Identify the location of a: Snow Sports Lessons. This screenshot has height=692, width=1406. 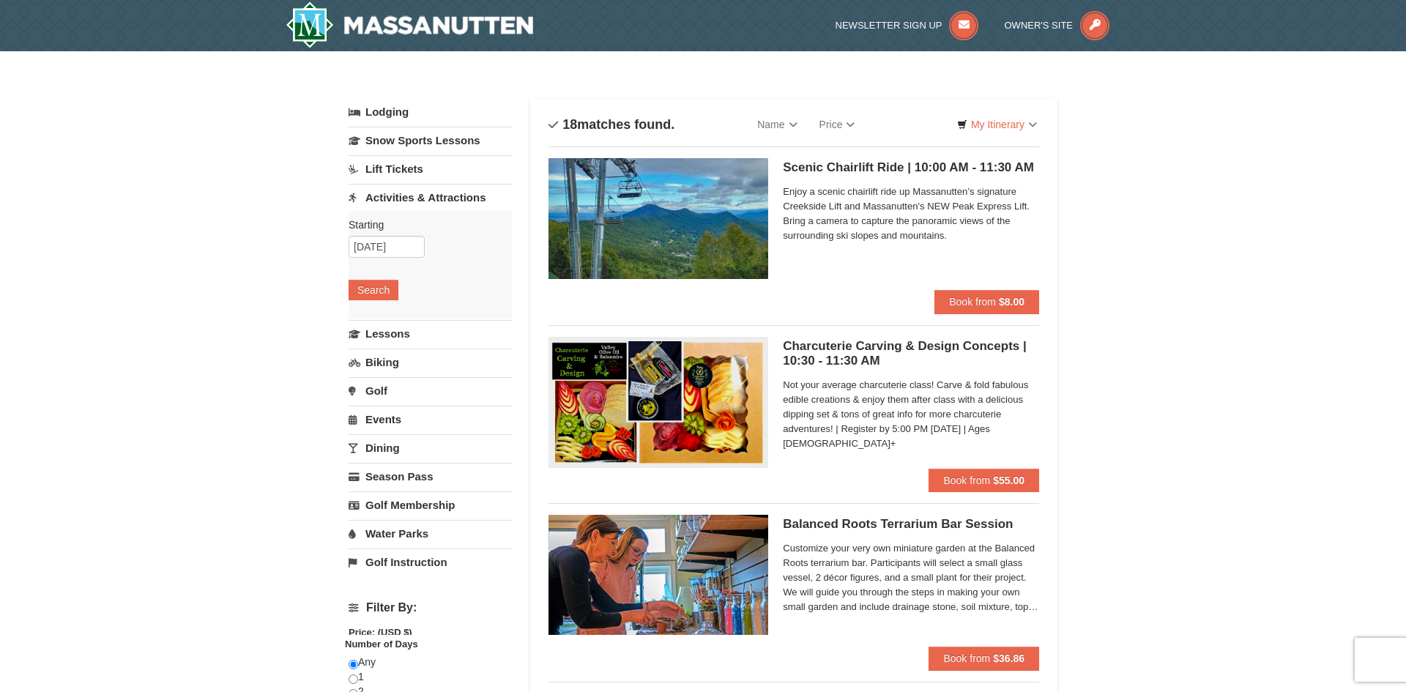
(430, 140).